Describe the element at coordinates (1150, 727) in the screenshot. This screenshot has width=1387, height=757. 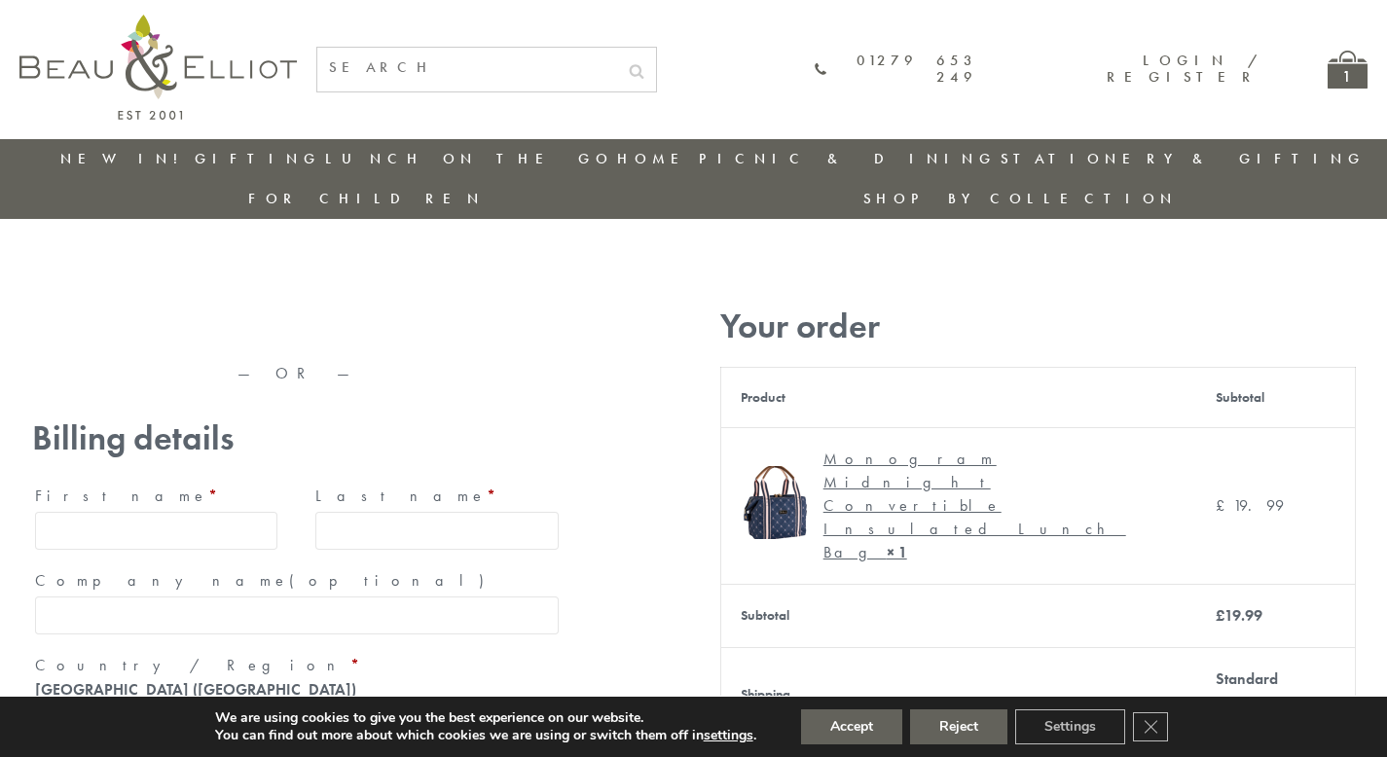
I see `button: Close GDPR Cookie Banner` at that location.